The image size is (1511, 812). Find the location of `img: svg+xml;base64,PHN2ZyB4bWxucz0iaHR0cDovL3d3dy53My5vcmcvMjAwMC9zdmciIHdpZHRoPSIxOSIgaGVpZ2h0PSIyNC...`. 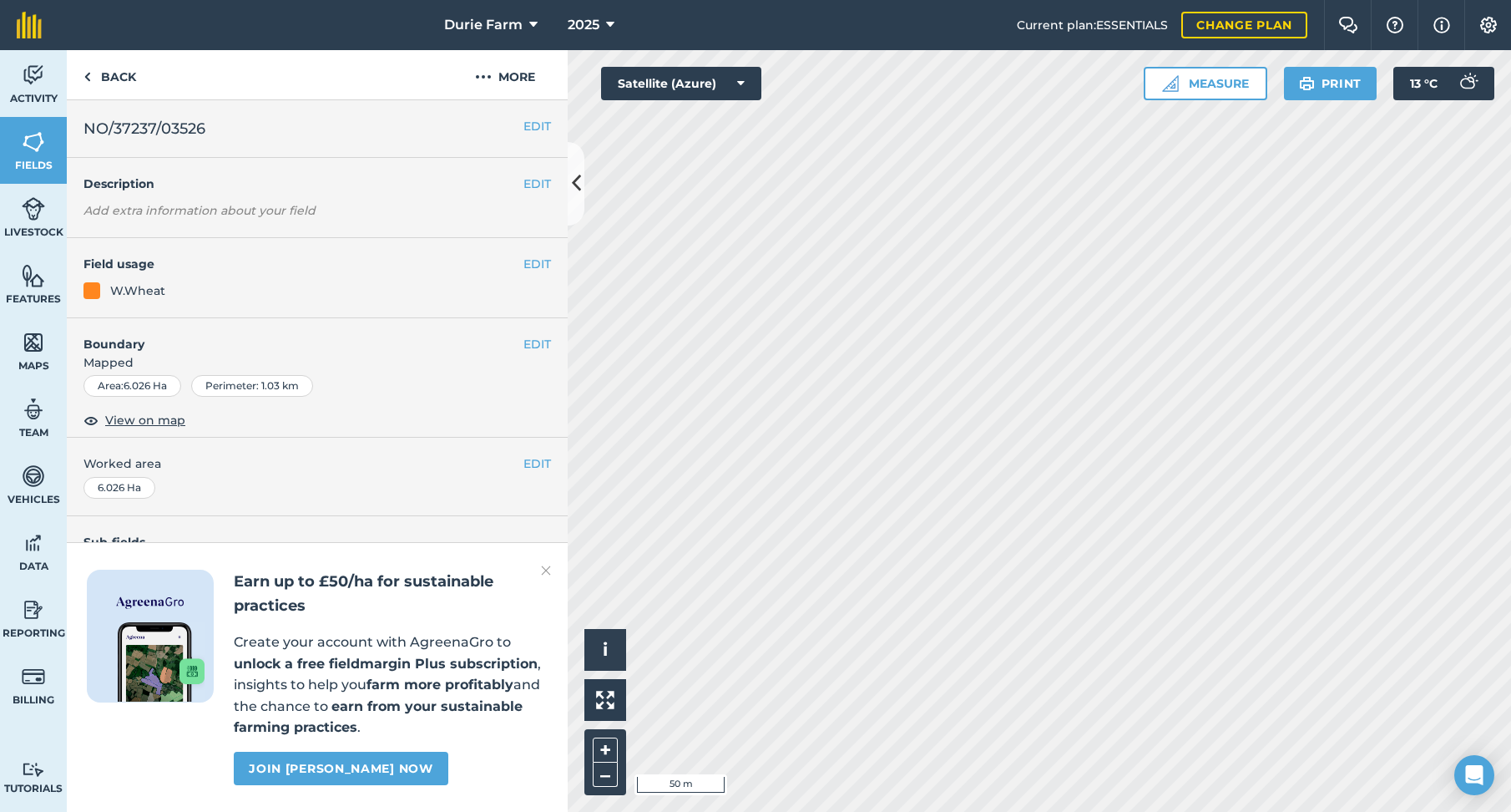

img: svg+xml;base64,PHN2ZyB4bWxucz0iaHR0cDovL3d3dy53My5vcmcvMjAwMC9zdmciIHdpZHRoPSIxOSIgaGVpZ2h0PSIyNC... is located at coordinates (1306, 83).